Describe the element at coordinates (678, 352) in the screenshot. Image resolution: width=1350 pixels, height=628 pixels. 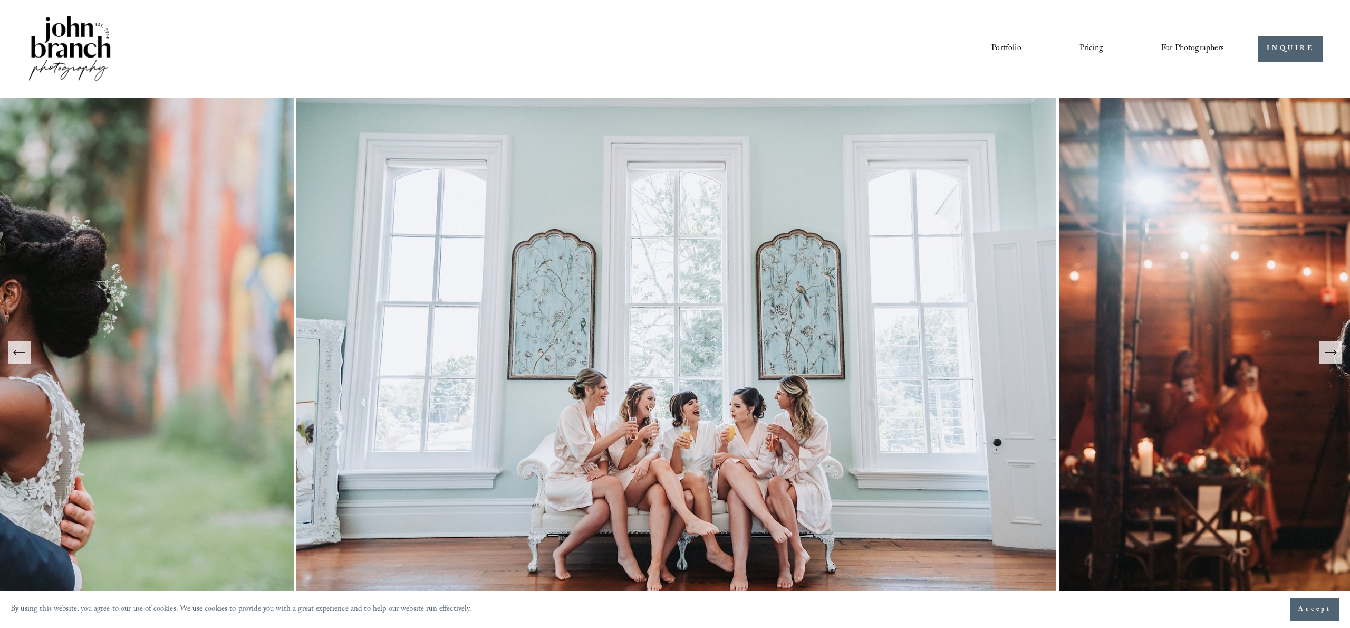
I see `img: The Merrimon-Wynne House Wedding Photography` at that location.